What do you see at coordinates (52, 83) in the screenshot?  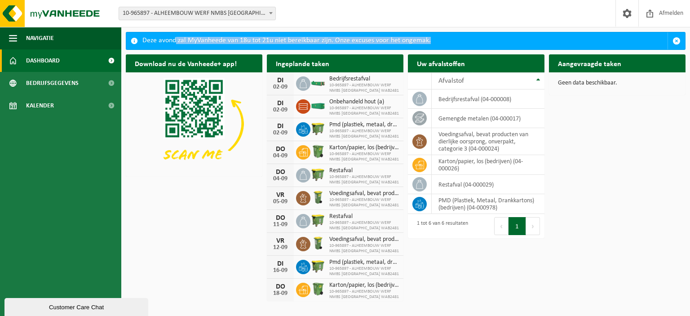 I see `span: Bedrijfsgegevens` at bounding box center [52, 83].